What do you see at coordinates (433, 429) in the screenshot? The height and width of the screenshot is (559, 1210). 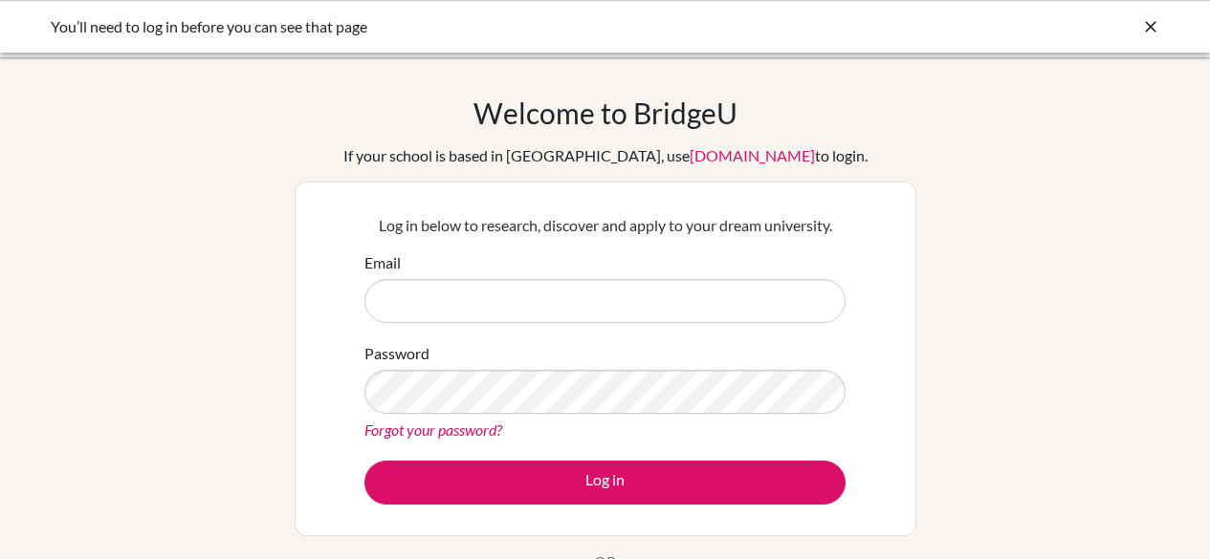 I see `a: Forgot your password?` at bounding box center [433, 429].